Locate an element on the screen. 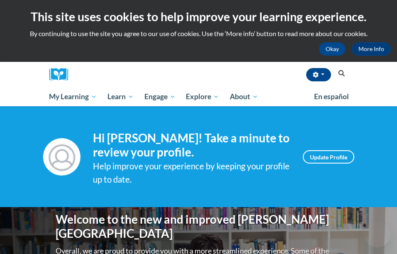  h2: This site uses cookies to help improve your learning experience. is located at coordinates (198, 17).